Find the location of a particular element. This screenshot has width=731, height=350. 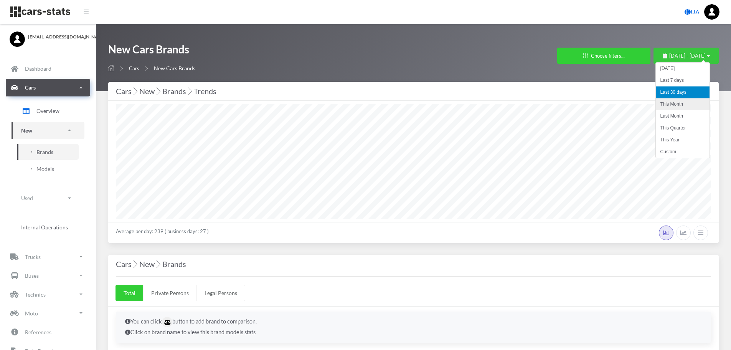

button: Choose filters... is located at coordinates (604, 56).